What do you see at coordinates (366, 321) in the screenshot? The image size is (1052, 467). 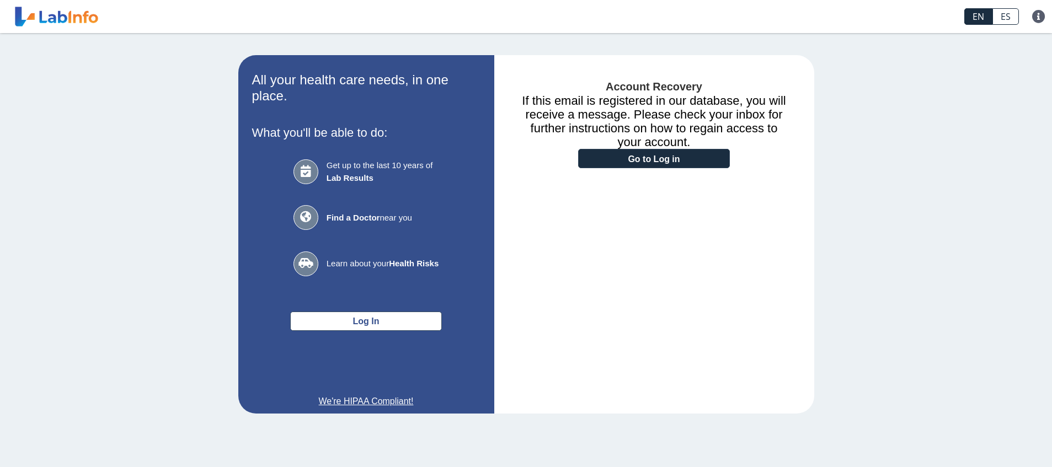 I see `button: Log In` at bounding box center [366, 321].